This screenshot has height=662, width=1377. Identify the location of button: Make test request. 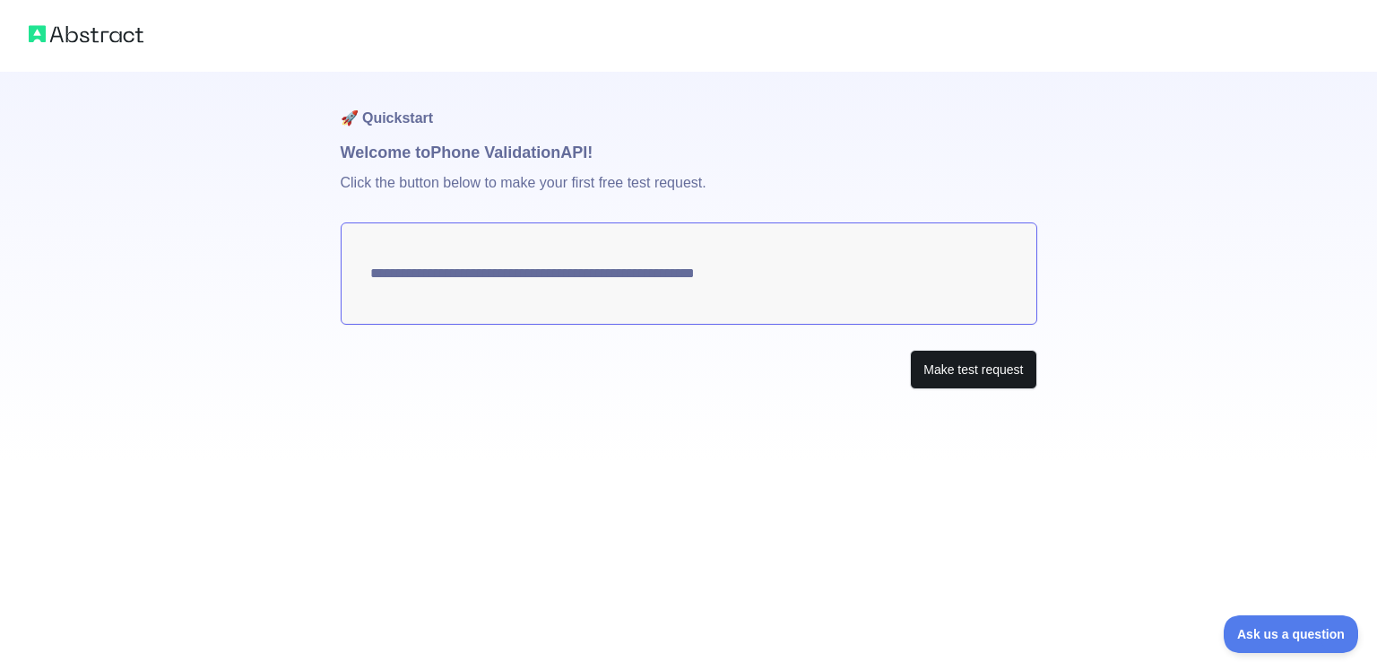
(973, 369).